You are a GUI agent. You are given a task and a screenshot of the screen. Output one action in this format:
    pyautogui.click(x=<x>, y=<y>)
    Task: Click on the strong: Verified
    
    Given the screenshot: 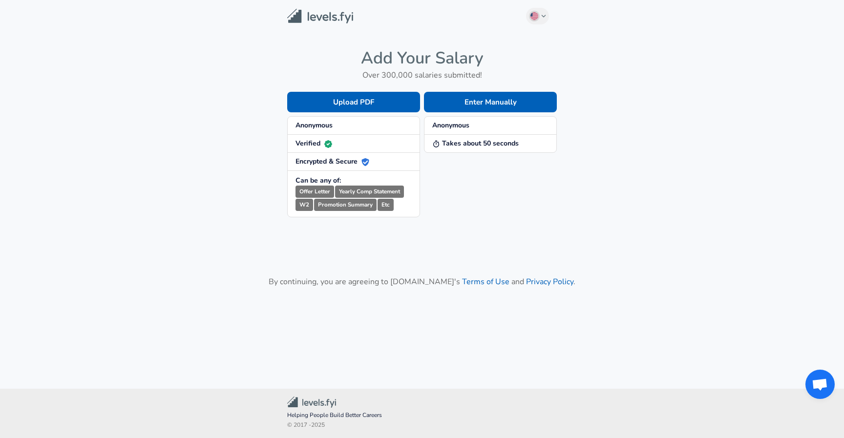 What is the action you would take?
    pyautogui.click(x=314, y=143)
    